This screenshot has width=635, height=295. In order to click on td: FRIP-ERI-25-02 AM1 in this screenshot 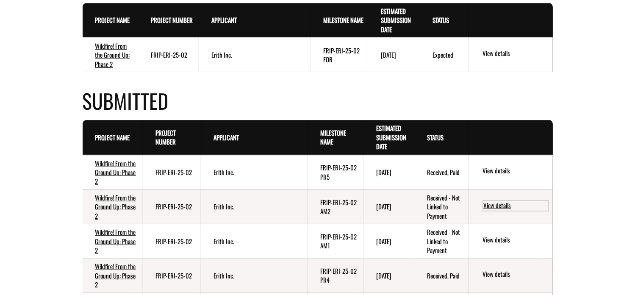, I will do `click(336, 241)`.